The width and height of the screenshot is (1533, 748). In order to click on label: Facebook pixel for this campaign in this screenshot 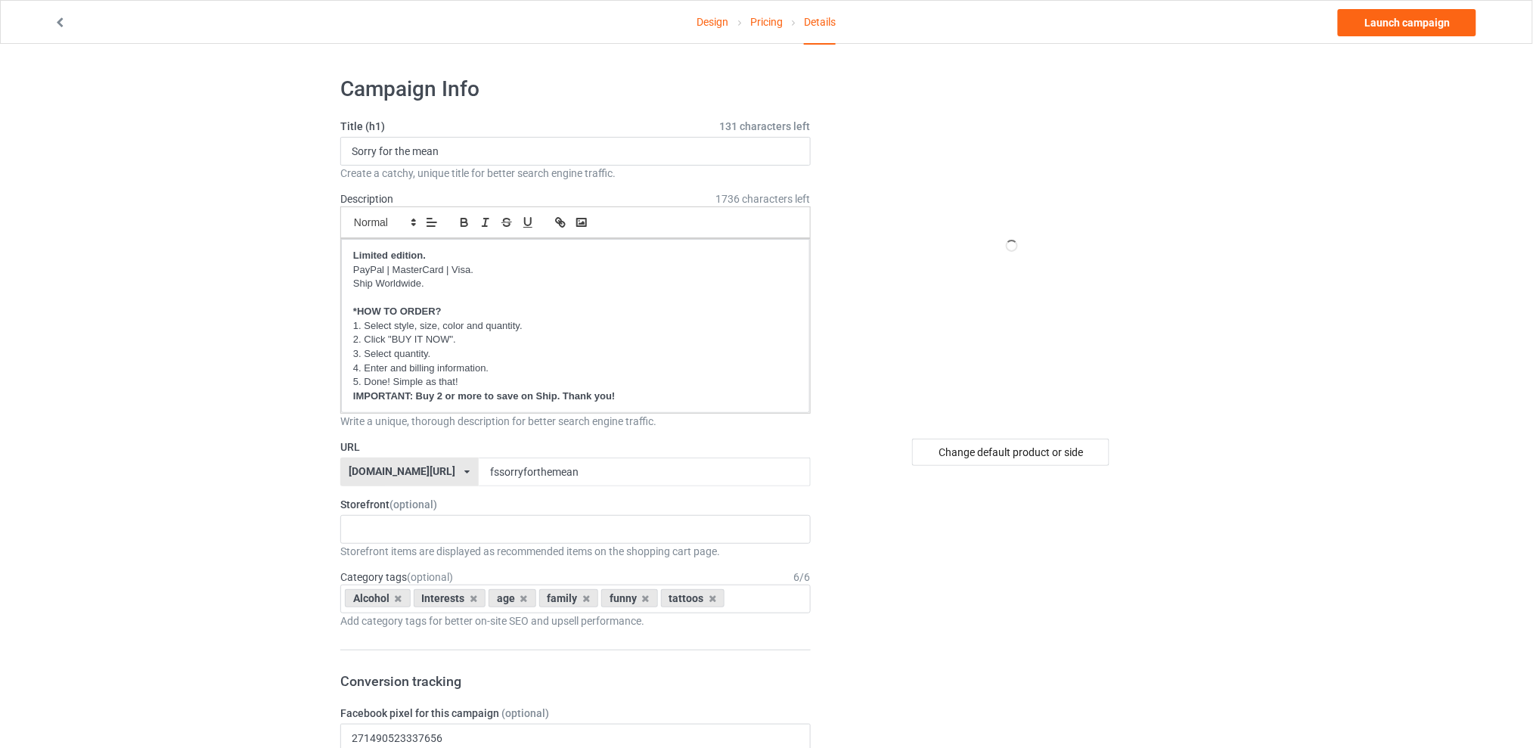, I will do `click(576, 713)`.